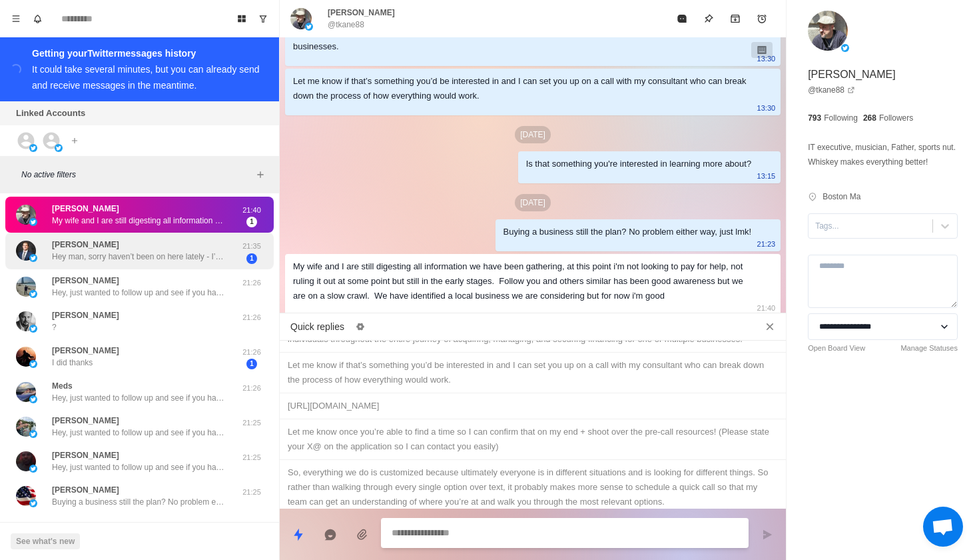 This screenshot has height=560, width=979. I want to click on button: Menu, so click(16, 19).